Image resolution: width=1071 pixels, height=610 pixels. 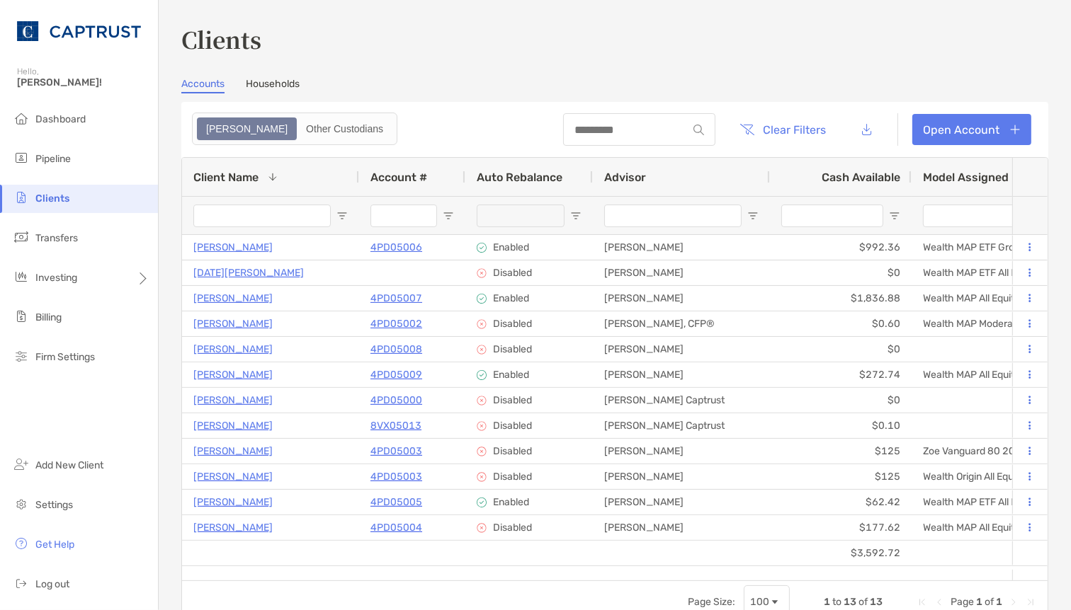 What do you see at coordinates (759, 602) in the screenshot?
I see `div: 100` at bounding box center [759, 602].